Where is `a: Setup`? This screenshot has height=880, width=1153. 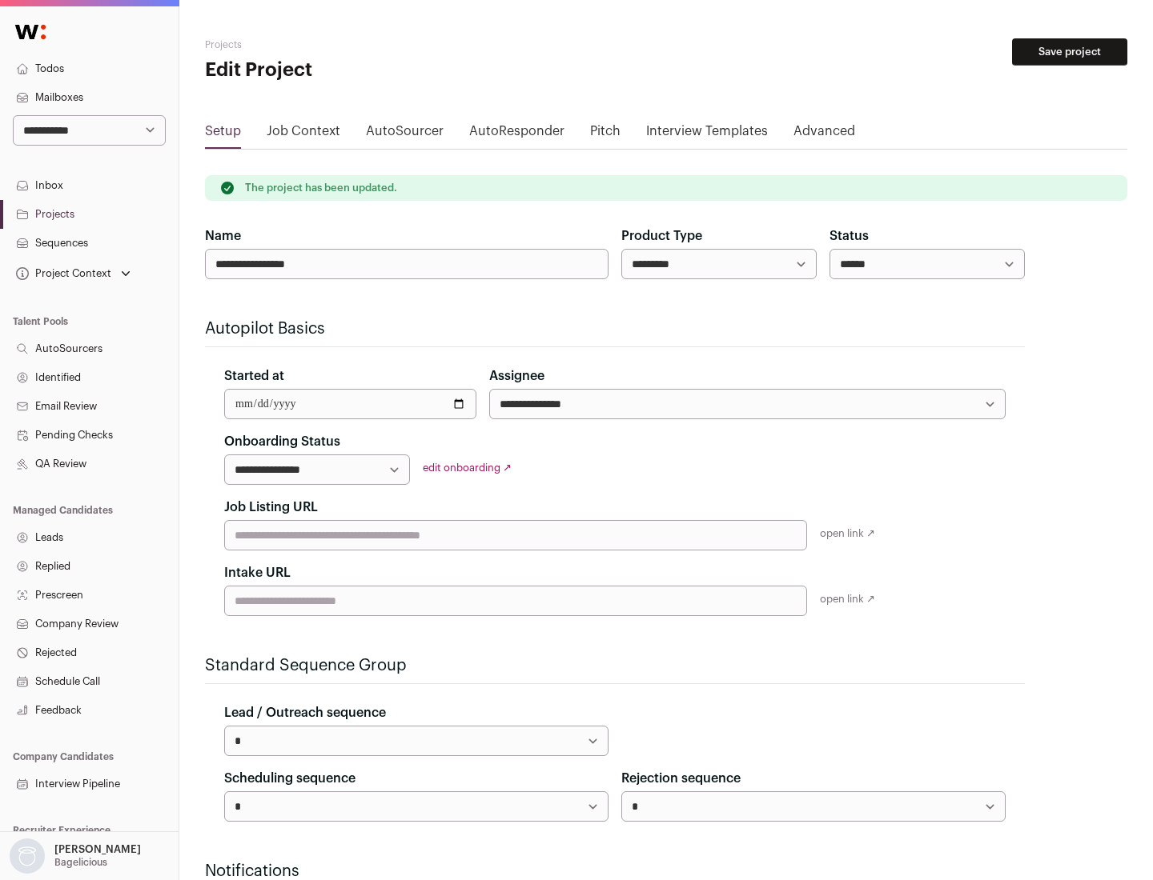
a: Setup is located at coordinates (223, 134).